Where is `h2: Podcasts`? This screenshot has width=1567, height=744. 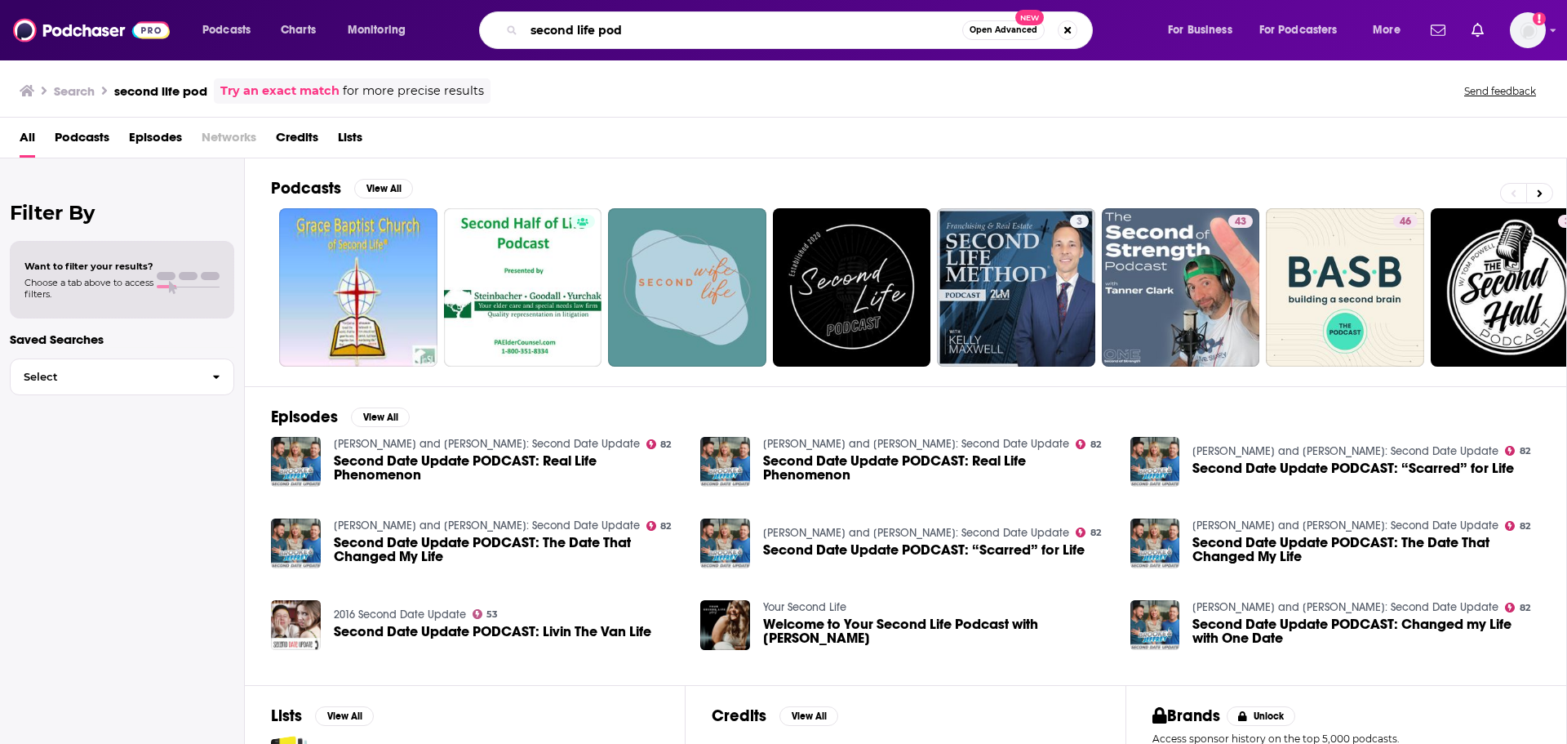
h2: Podcasts is located at coordinates (306, 188).